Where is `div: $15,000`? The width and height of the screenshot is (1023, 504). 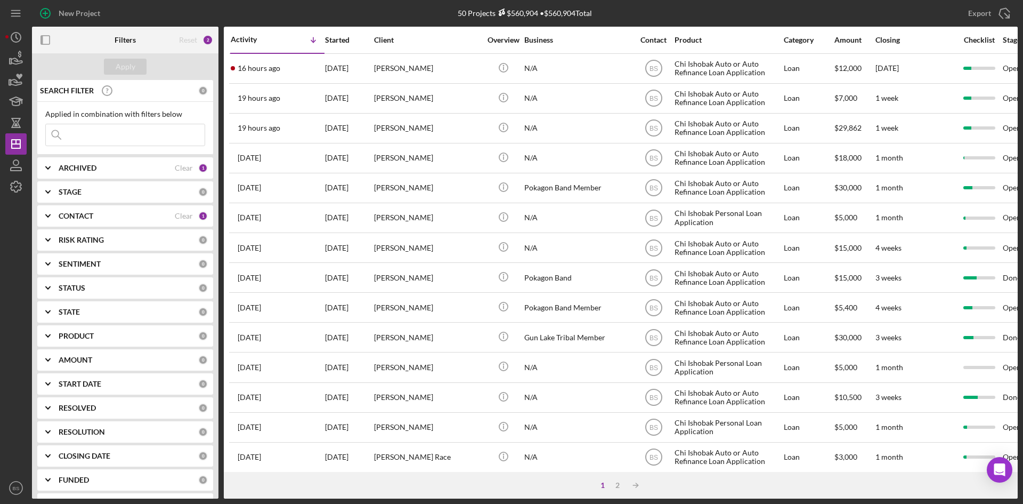
div: $15,000 is located at coordinates (854, 277).